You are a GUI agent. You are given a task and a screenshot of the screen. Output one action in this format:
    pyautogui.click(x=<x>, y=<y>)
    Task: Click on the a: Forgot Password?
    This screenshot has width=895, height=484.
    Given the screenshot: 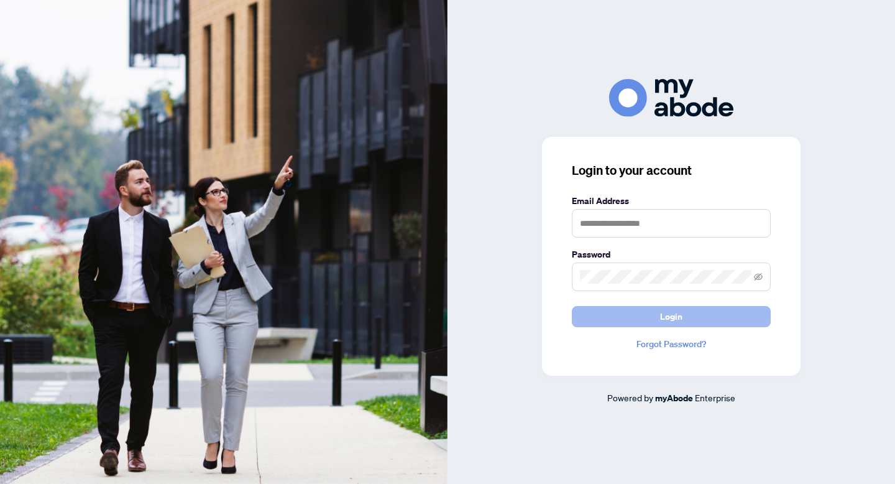 What is the action you would take?
    pyautogui.click(x=671, y=344)
    